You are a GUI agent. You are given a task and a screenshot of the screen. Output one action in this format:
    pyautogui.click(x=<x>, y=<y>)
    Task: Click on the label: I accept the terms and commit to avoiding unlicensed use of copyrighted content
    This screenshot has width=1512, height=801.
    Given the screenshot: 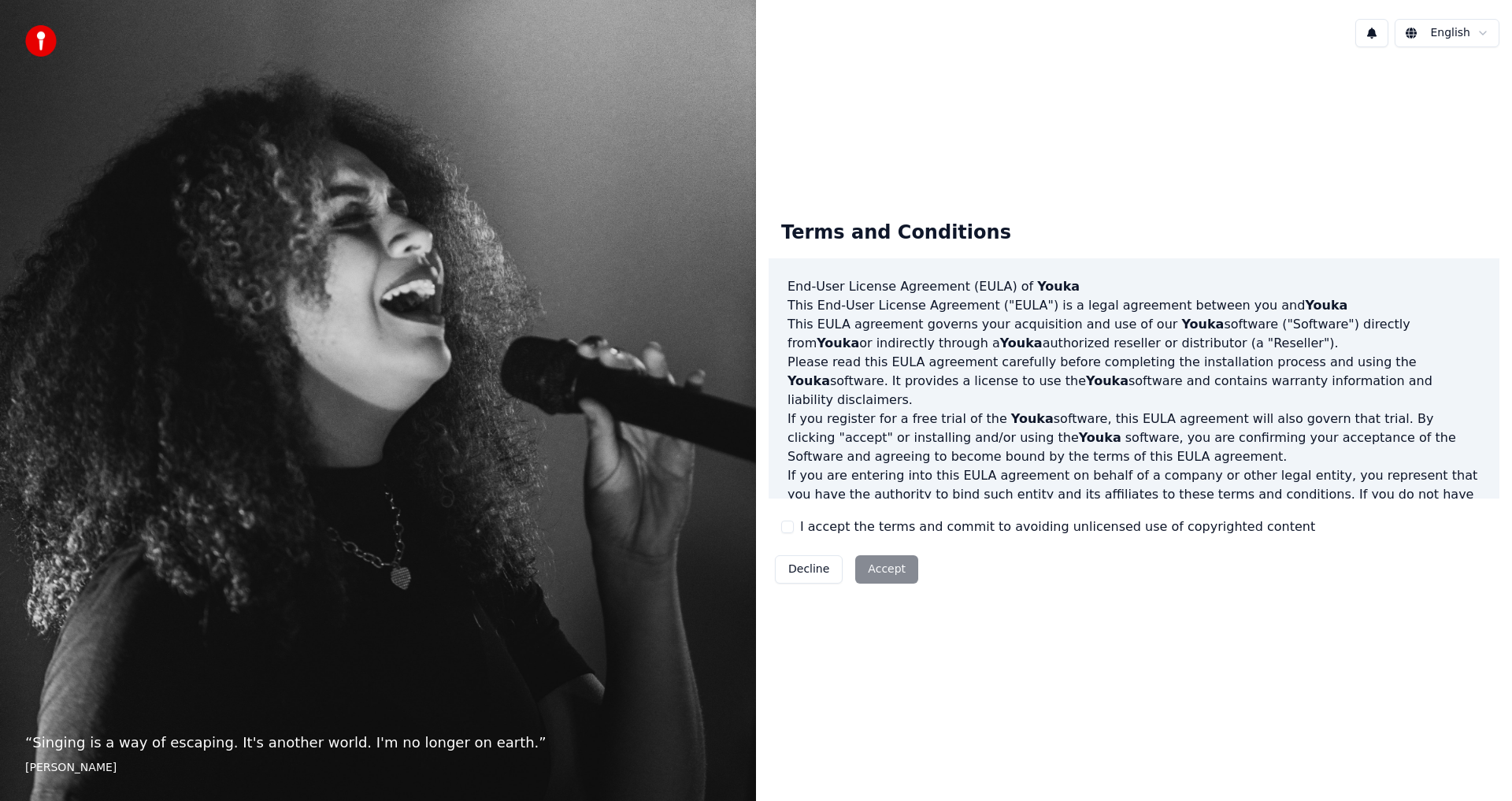 What is the action you would take?
    pyautogui.click(x=1057, y=527)
    